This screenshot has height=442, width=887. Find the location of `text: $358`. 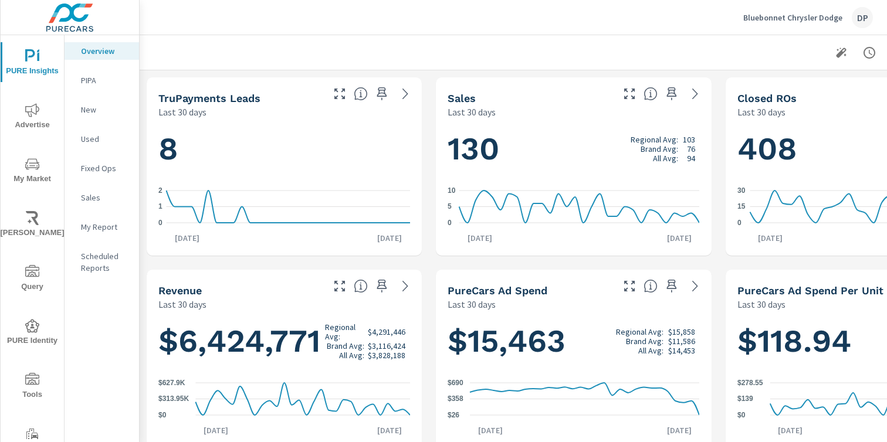

text: $358 is located at coordinates (455, 400).